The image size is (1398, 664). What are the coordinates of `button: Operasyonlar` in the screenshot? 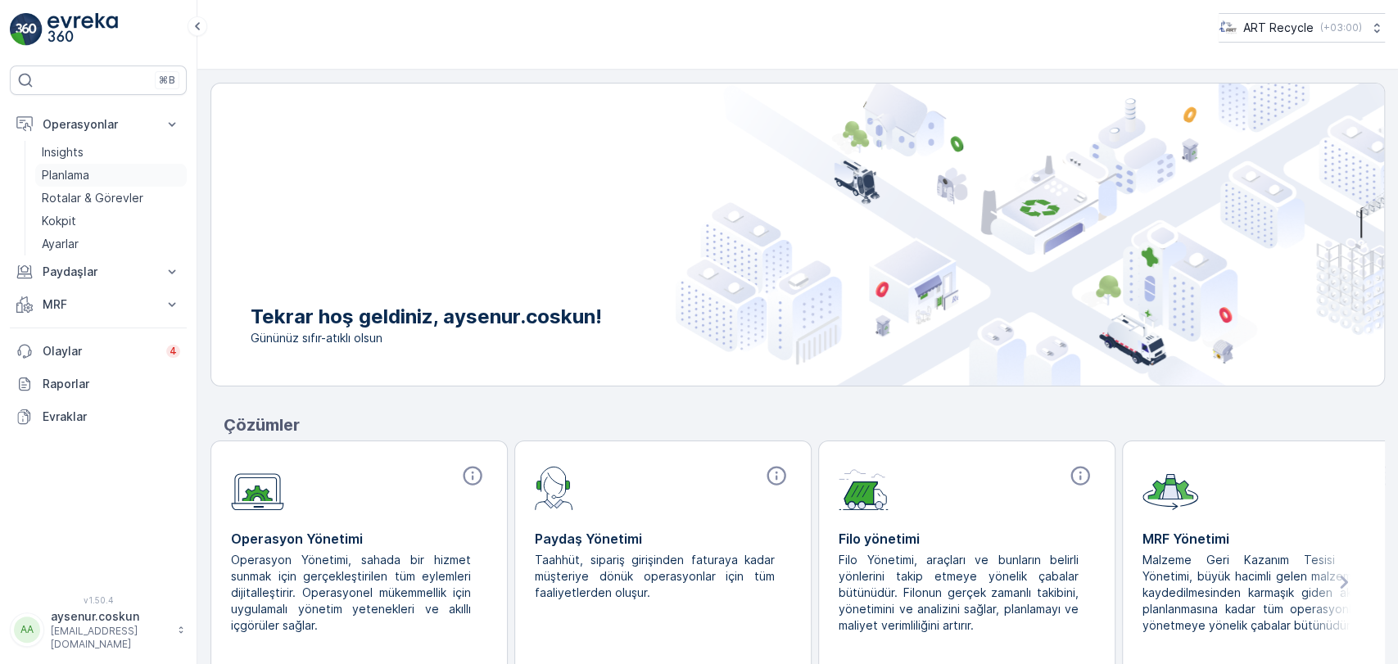 It's located at (98, 124).